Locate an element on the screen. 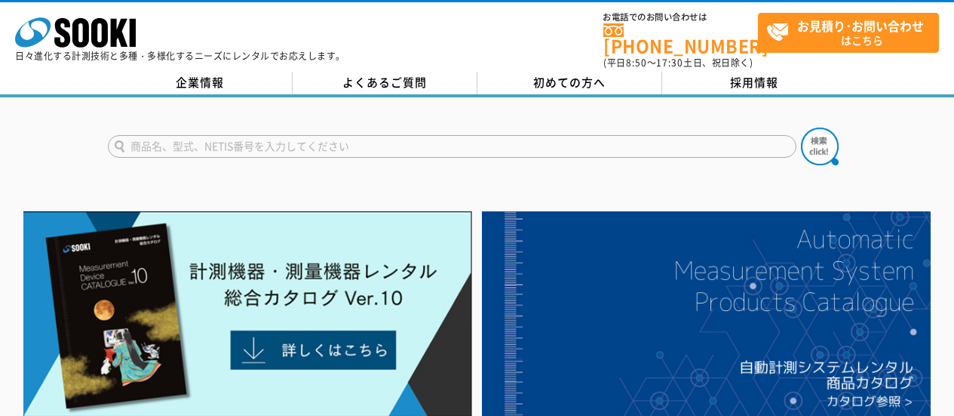  a: よくあるご質問 is located at coordinates (385, 83).